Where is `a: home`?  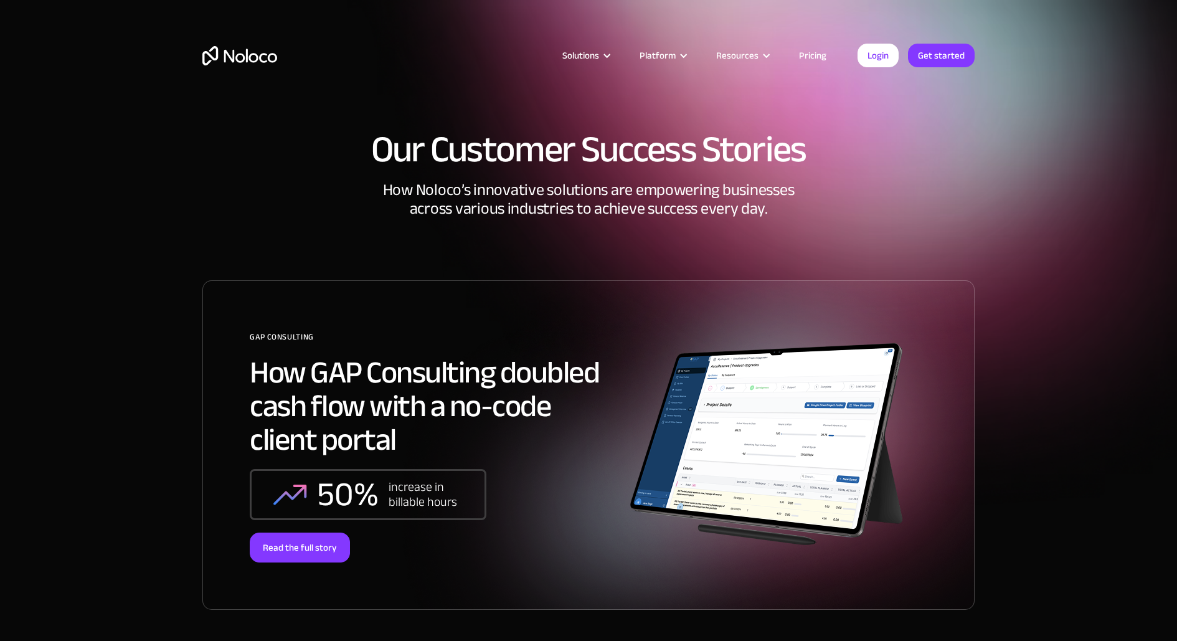
a: home is located at coordinates (240, 55).